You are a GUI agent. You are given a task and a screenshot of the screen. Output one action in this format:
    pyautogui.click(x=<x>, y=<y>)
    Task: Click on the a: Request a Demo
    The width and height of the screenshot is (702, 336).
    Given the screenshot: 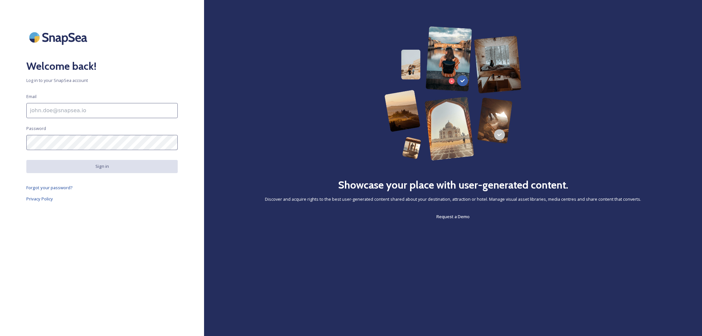 What is the action you would take?
    pyautogui.click(x=453, y=217)
    